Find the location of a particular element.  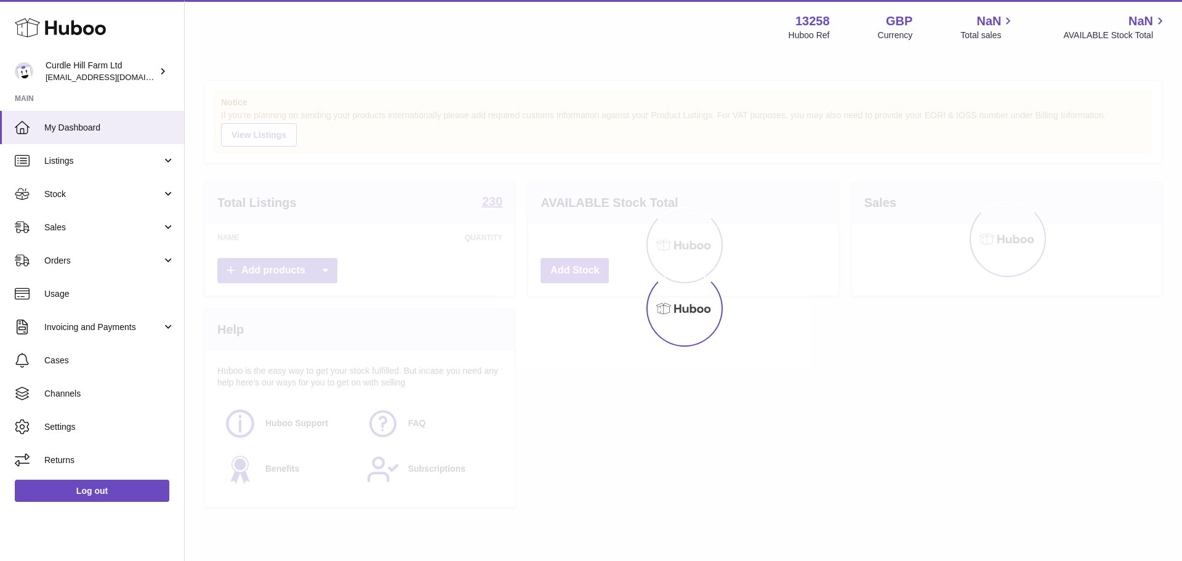

div: Curdle Hill Farm Ltd is located at coordinates (101, 71).